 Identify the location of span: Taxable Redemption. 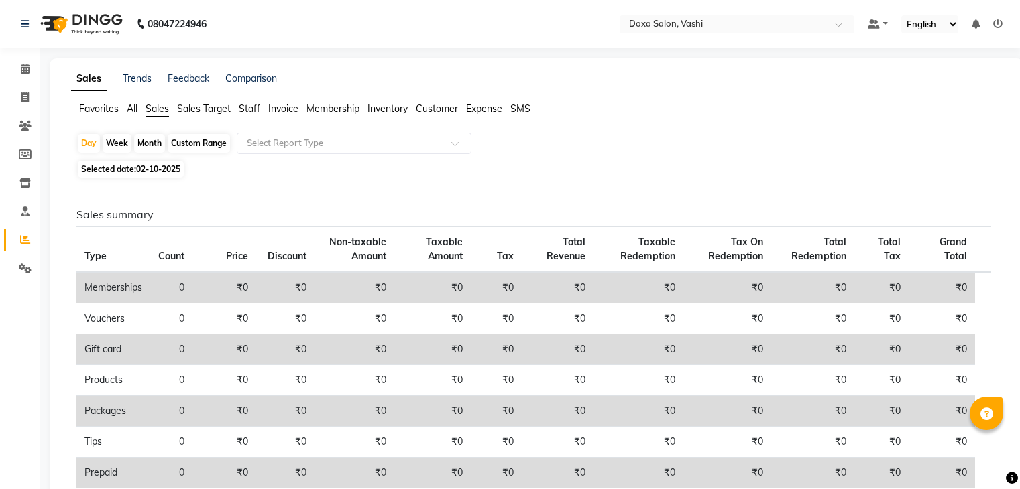
(648, 249).